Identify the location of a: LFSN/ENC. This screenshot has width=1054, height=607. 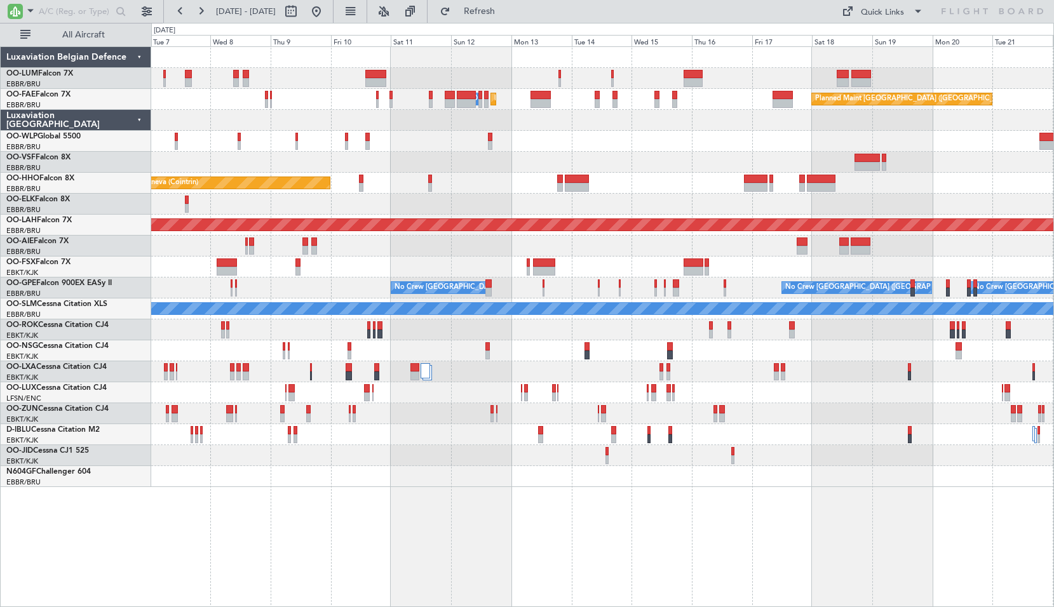
(24, 398).